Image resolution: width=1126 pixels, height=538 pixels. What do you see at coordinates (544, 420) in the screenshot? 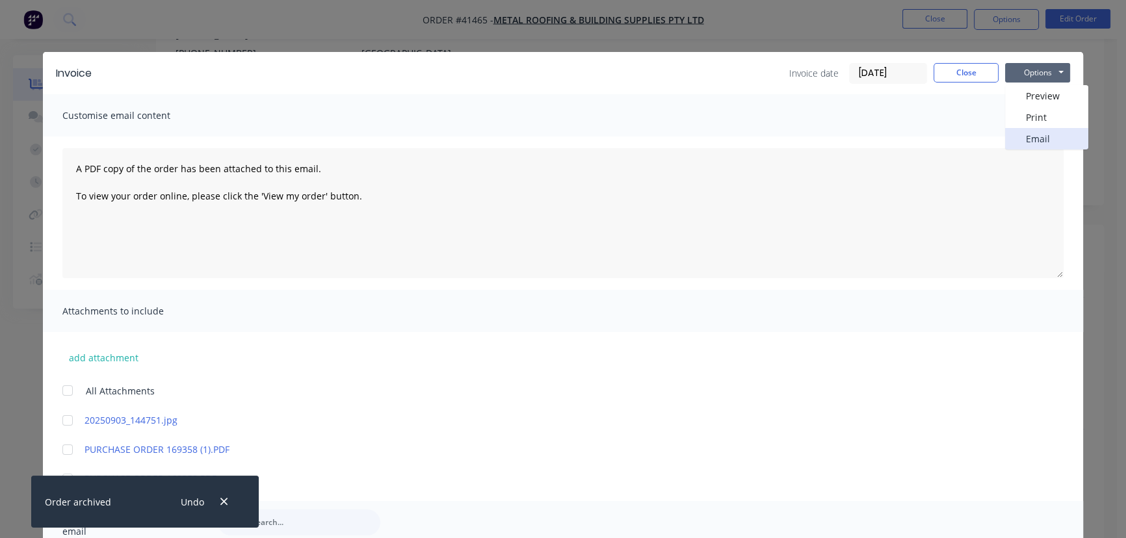
I see `a: 20250903_144751.jpg` at bounding box center [544, 420].